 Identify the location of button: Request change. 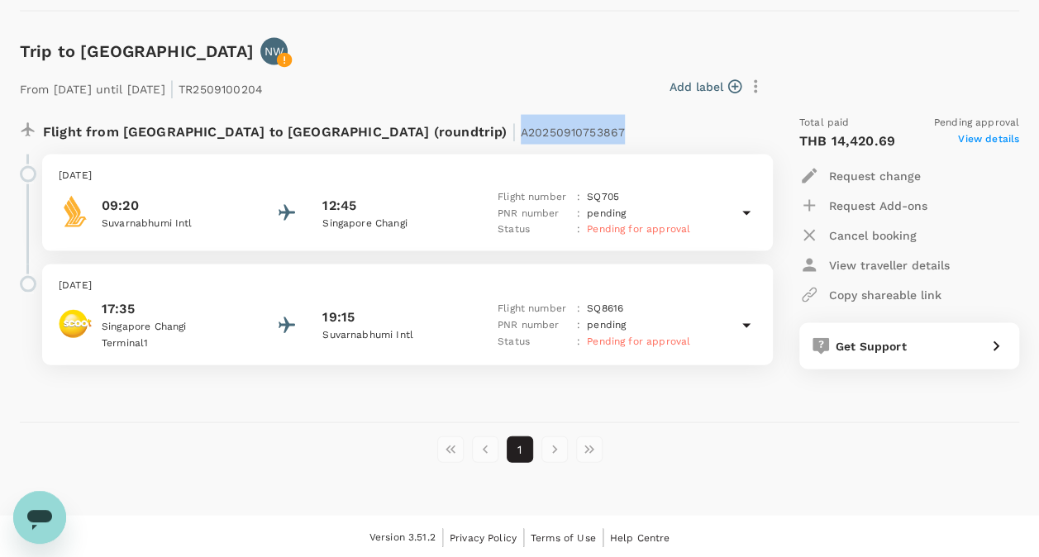
(859, 176).